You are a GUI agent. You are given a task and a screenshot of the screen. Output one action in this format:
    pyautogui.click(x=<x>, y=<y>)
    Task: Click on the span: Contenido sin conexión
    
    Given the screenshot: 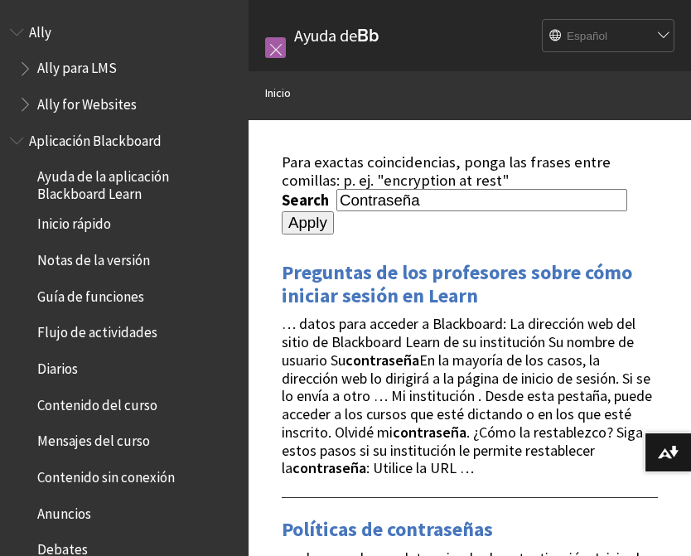 What is the action you would take?
    pyautogui.click(x=106, y=474)
    